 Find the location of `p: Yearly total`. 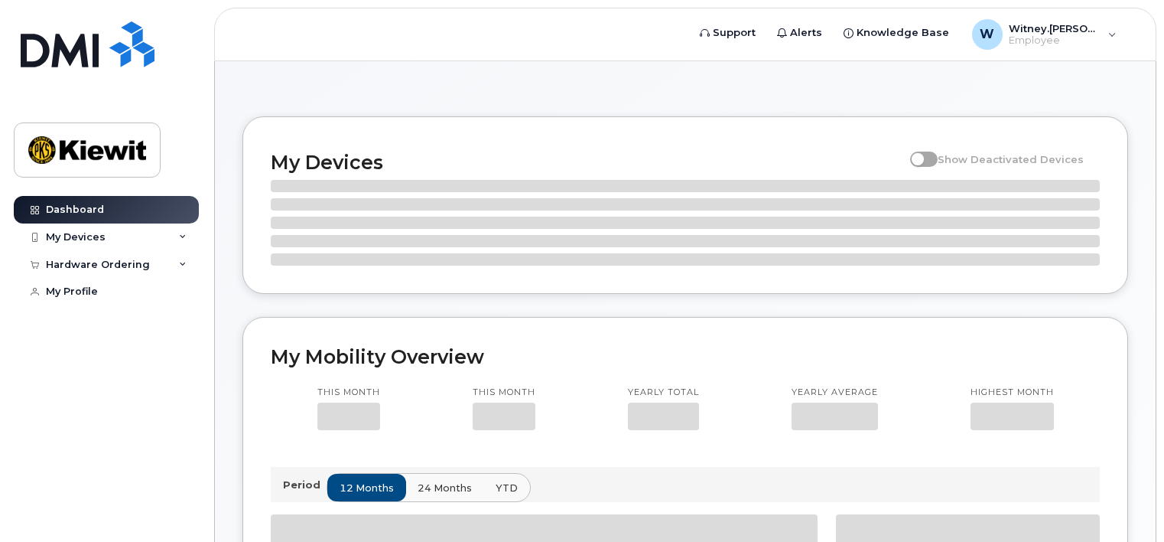

p: Yearly total is located at coordinates (663, 392).